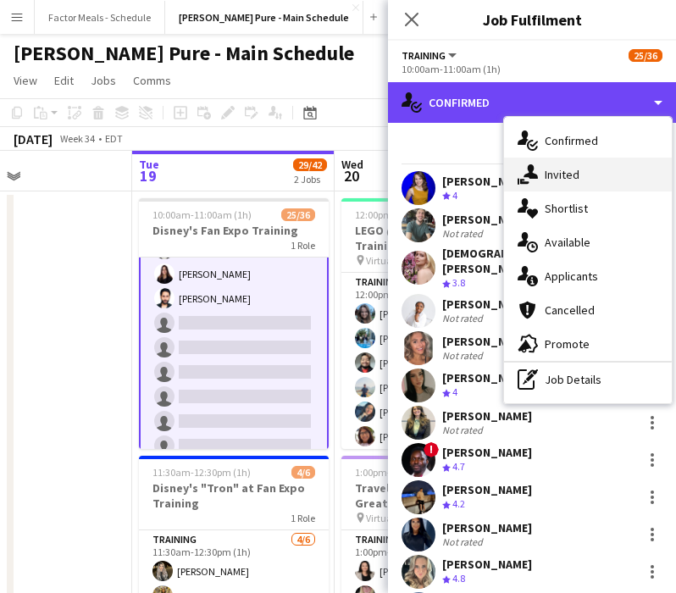  What do you see at coordinates (351, 175) in the screenshot?
I see `span: 20` at bounding box center [351, 175].